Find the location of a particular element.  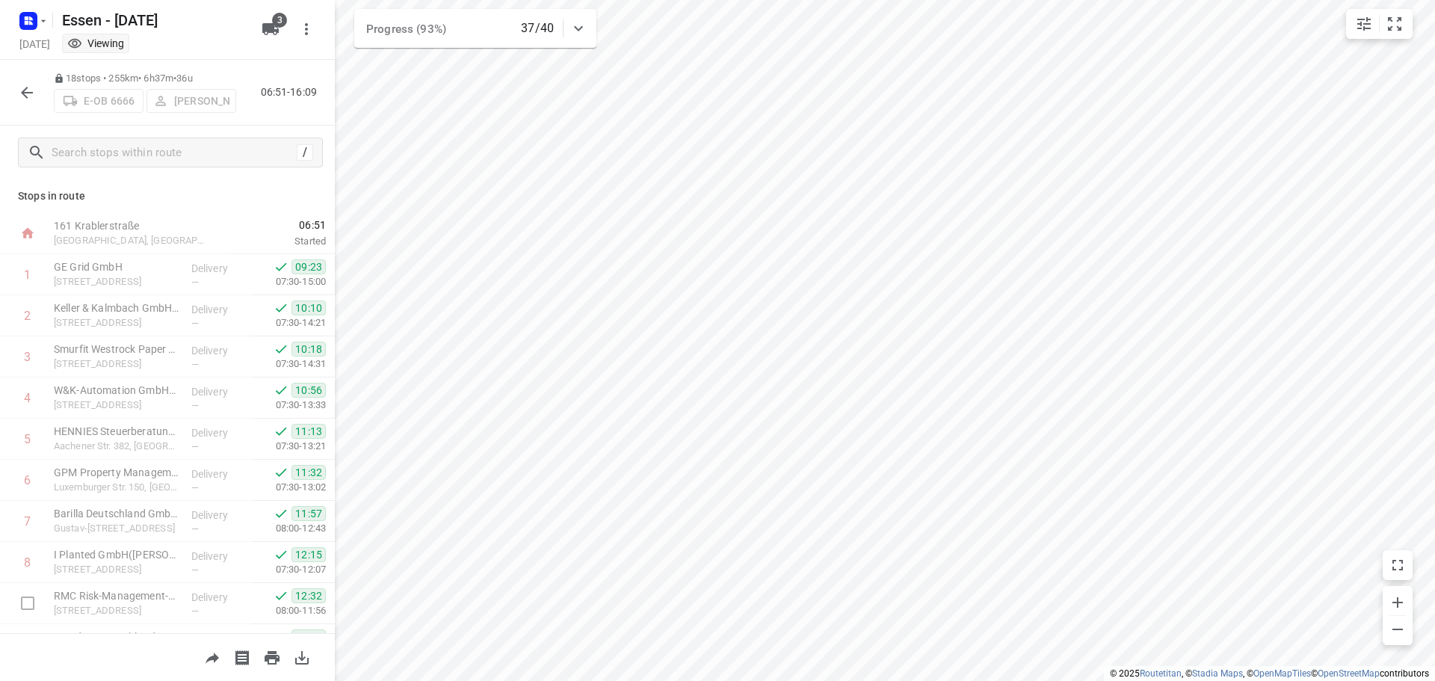

p: Howden Deutschland AG(Jill Wolf) is located at coordinates (117, 637).